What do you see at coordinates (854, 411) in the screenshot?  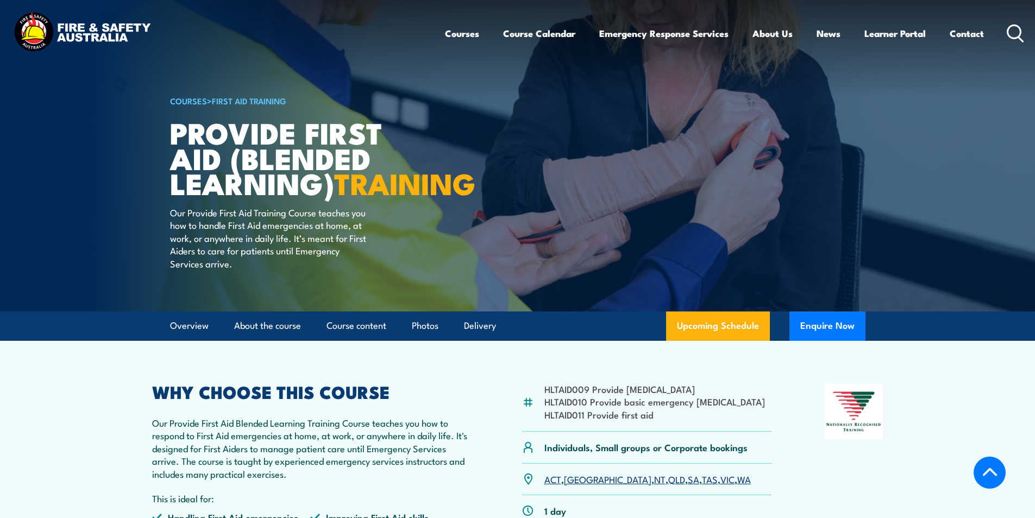 I see `img: Nationally Recognised Training logo.` at bounding box center [854, 411].